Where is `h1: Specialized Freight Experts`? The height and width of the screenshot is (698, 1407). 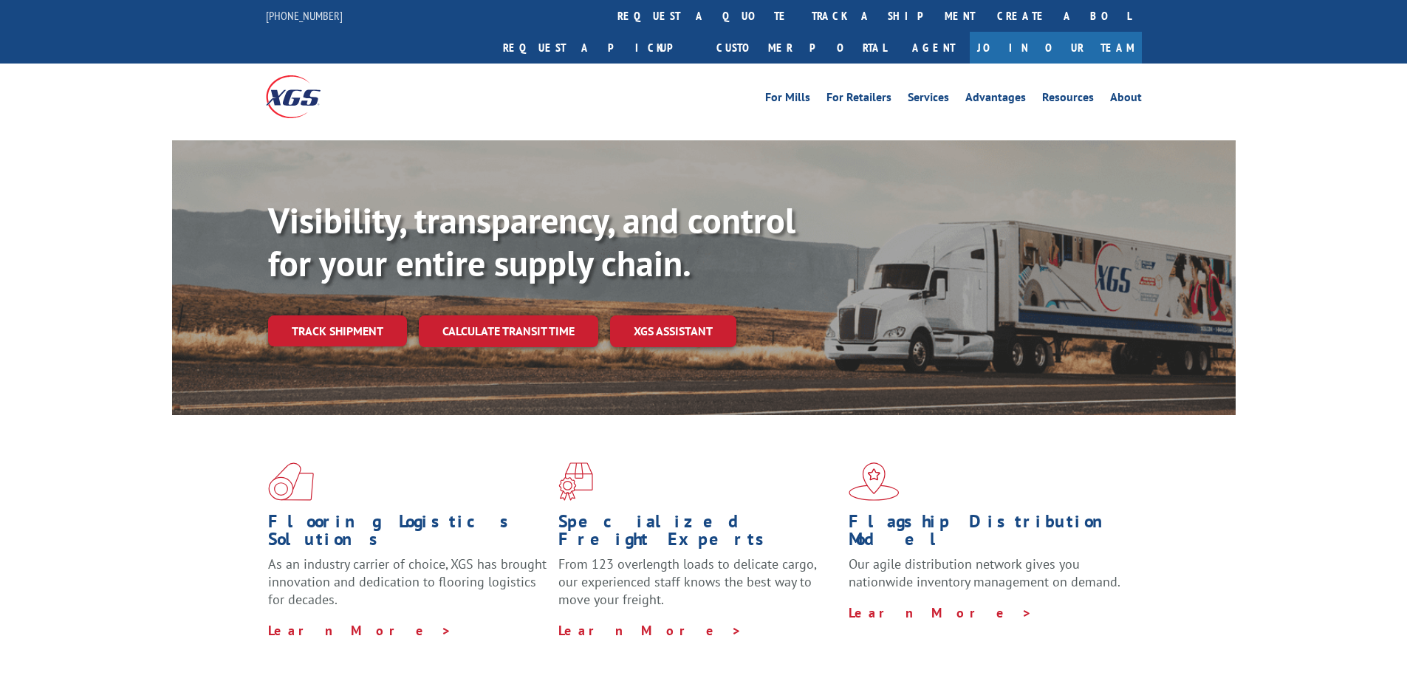
h1: Specialized Freight Experts is located at coordinates (698, 534).